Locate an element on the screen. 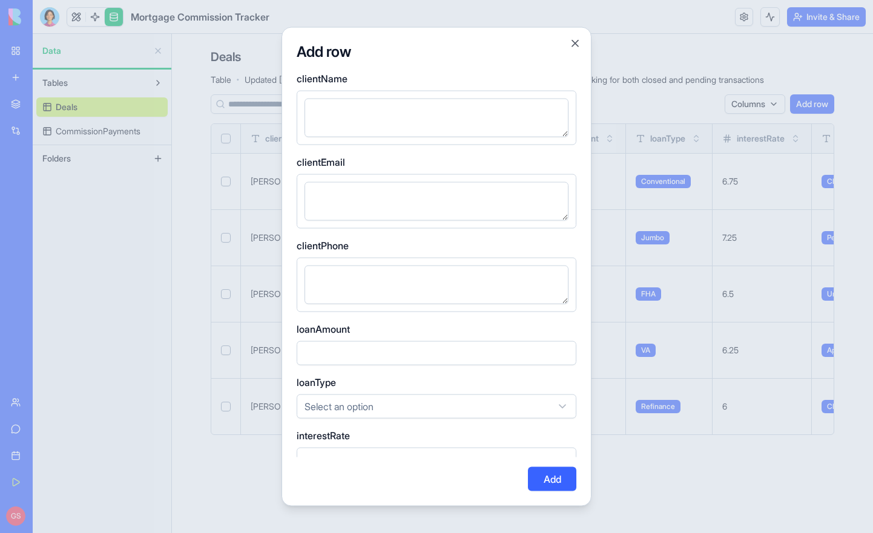  label: loanType is located at coordinates (436, 382).